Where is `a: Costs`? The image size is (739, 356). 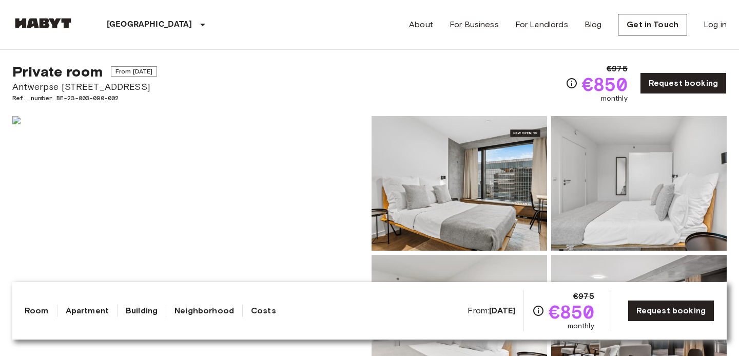
a: Costs is located at coordinates (263, 310).